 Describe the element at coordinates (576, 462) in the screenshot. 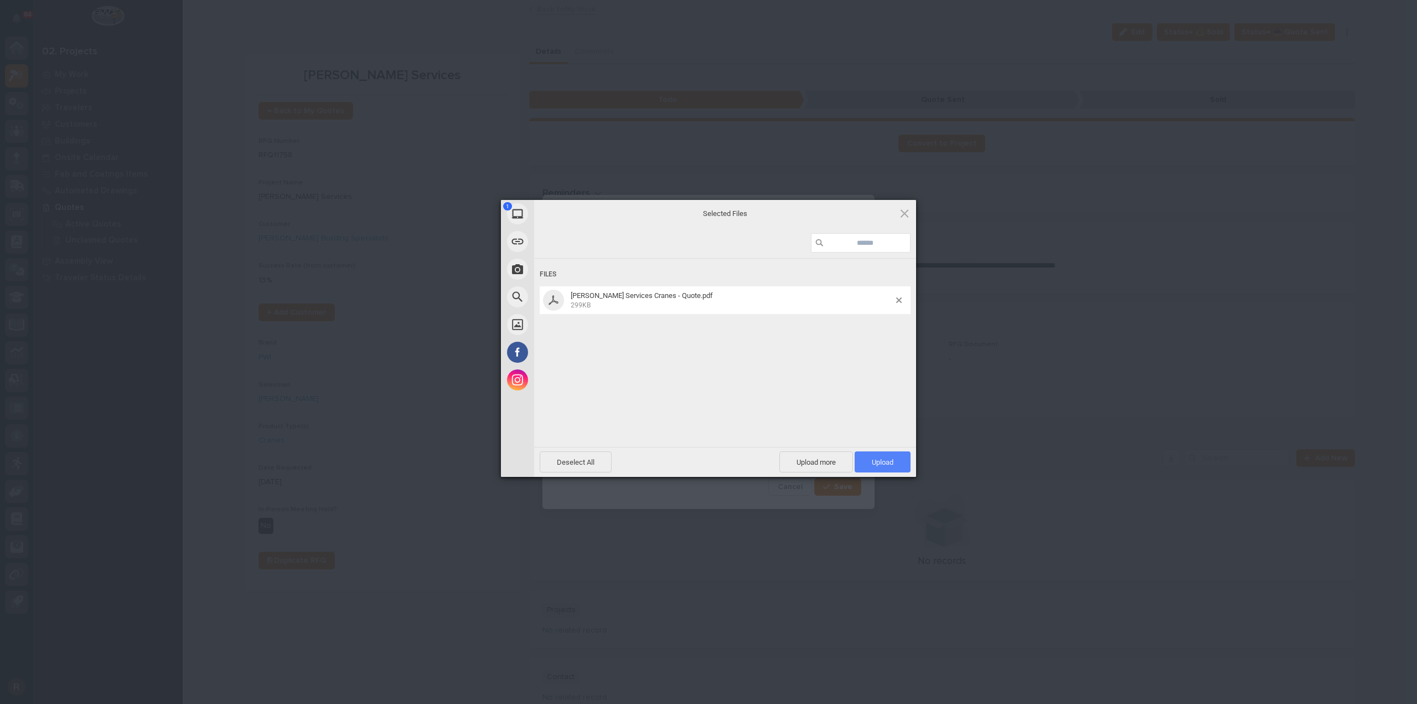

I see `span: Deselect All` at that location.